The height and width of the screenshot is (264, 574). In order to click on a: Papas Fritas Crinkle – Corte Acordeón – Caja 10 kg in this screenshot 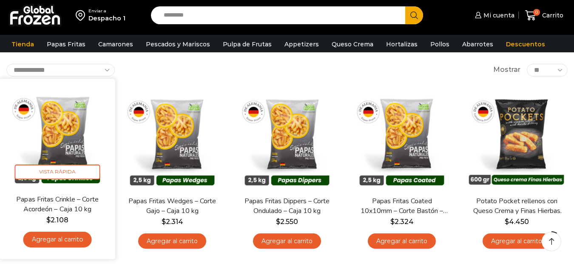, I will do `click(57, 204)`.